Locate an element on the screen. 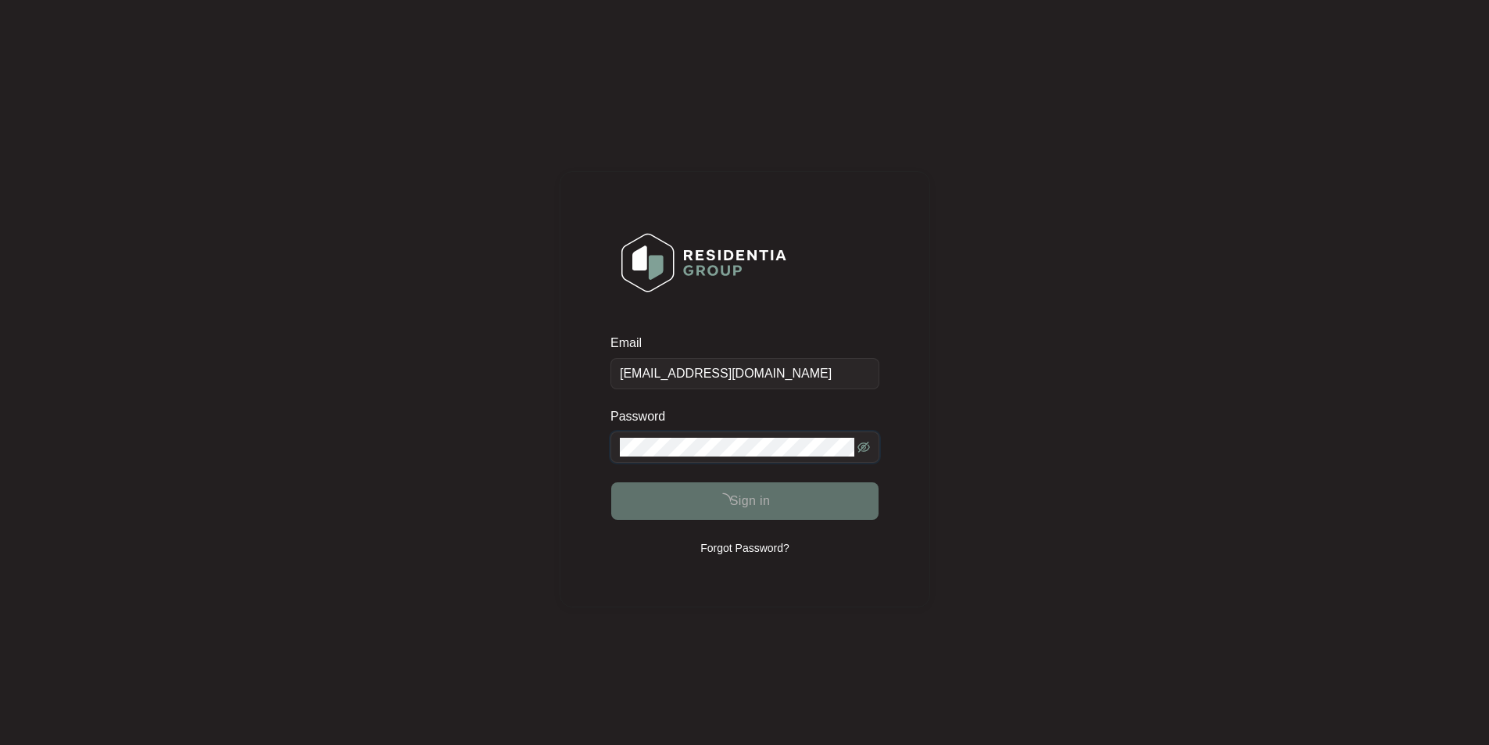  span: loading is located at coordinates (722, 500).